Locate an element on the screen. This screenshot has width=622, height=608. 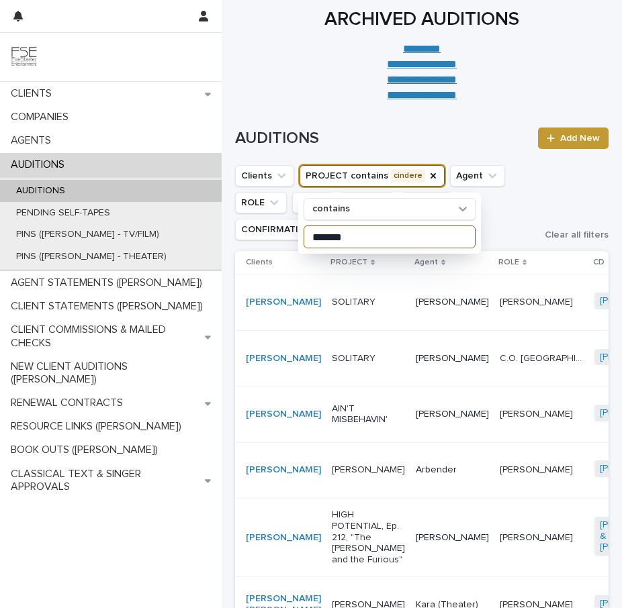
p: CD is located at coordinates (598, 262).